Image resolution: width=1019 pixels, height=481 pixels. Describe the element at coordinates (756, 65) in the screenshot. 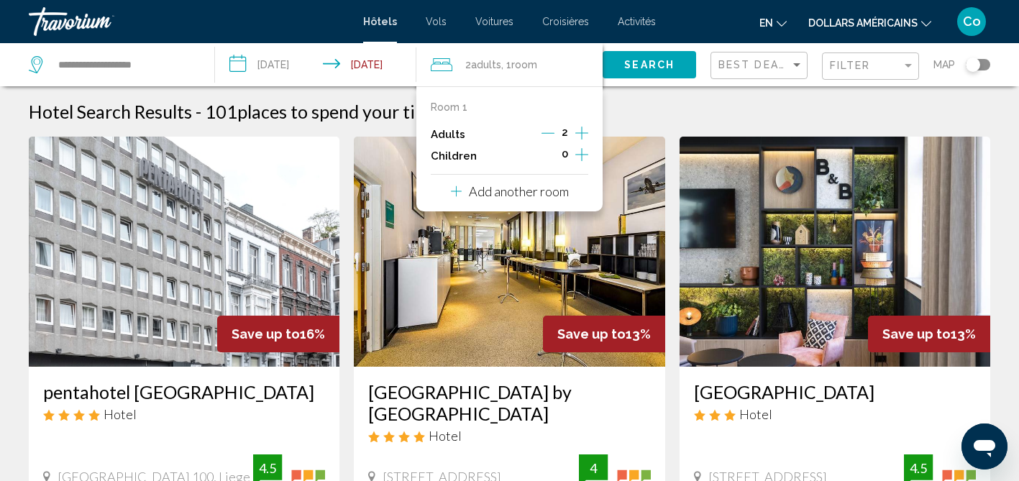

I see `span: Best Deals` at that location.